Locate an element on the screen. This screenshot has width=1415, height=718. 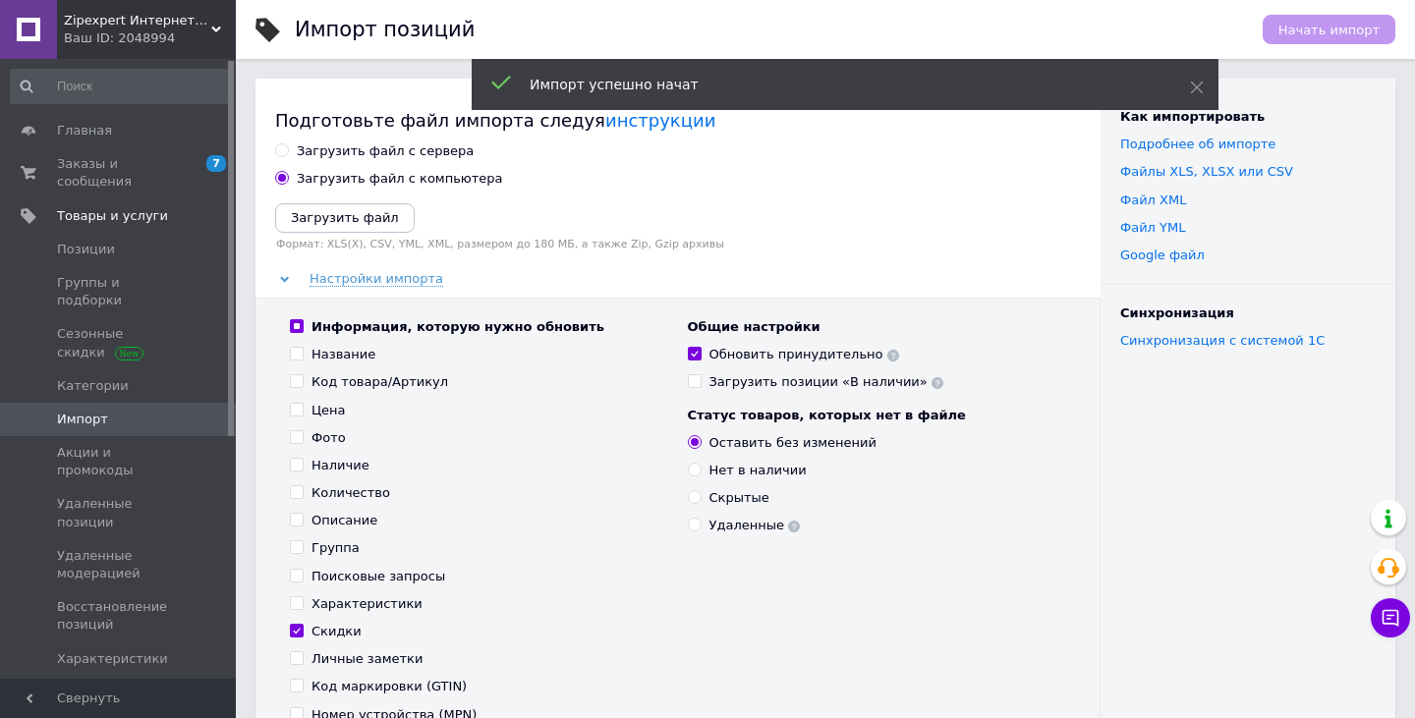
span: Сезонные скидки is located at coordinates (119, 343).